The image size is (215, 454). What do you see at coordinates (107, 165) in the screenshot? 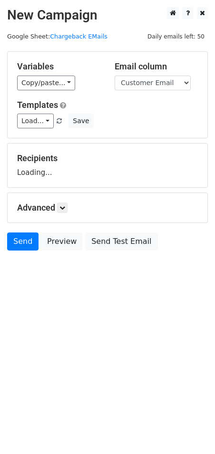
I see `div: Loading...` at bounding box center [107, 165].